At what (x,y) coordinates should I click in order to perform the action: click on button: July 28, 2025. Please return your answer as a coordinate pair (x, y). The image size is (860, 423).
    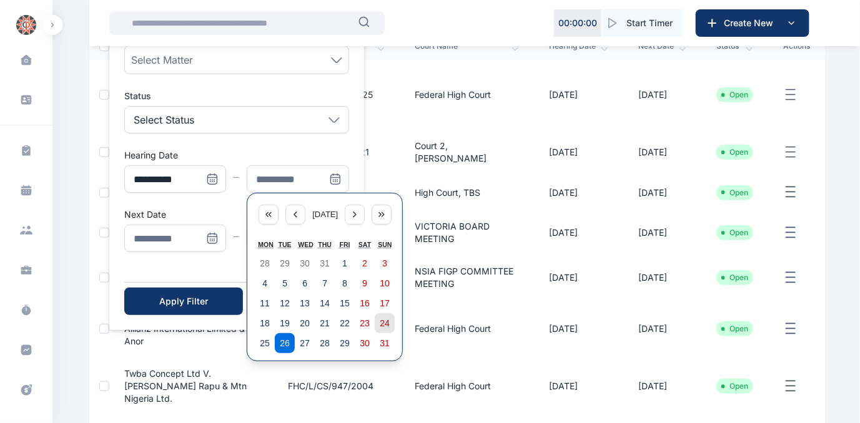
    Looking at the image, I should click on (265, 263).